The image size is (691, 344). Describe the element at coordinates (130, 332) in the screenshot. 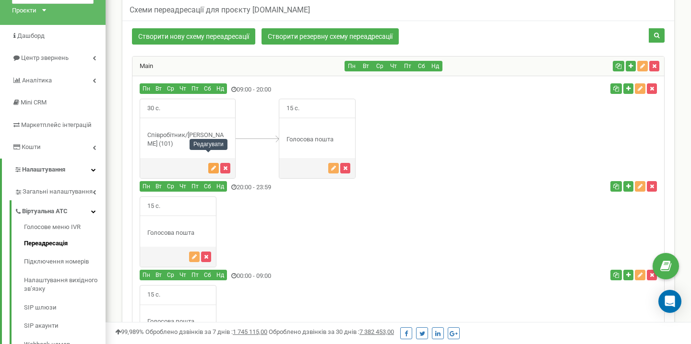

I see `span: 99,989%` at that location.